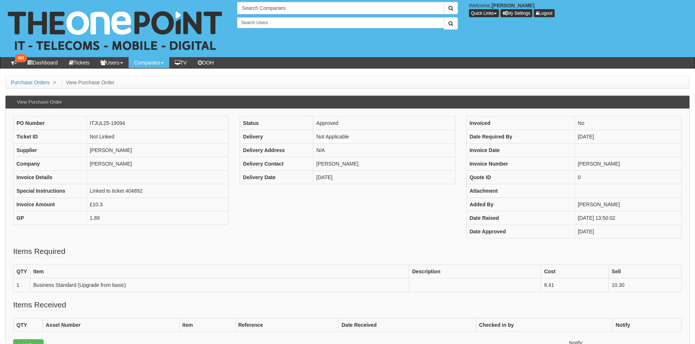 Image resolution: width=695 pixels, height=344 pixels. I want to click on th: Date Required By, so click(520, 137).